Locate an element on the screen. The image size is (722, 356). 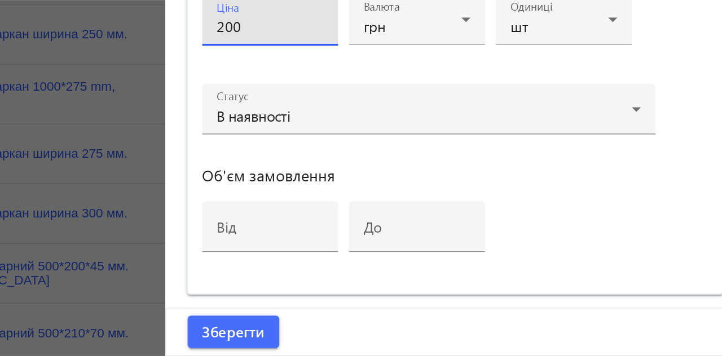
span: Рекомендований товар is located at coordinates (451, 43).